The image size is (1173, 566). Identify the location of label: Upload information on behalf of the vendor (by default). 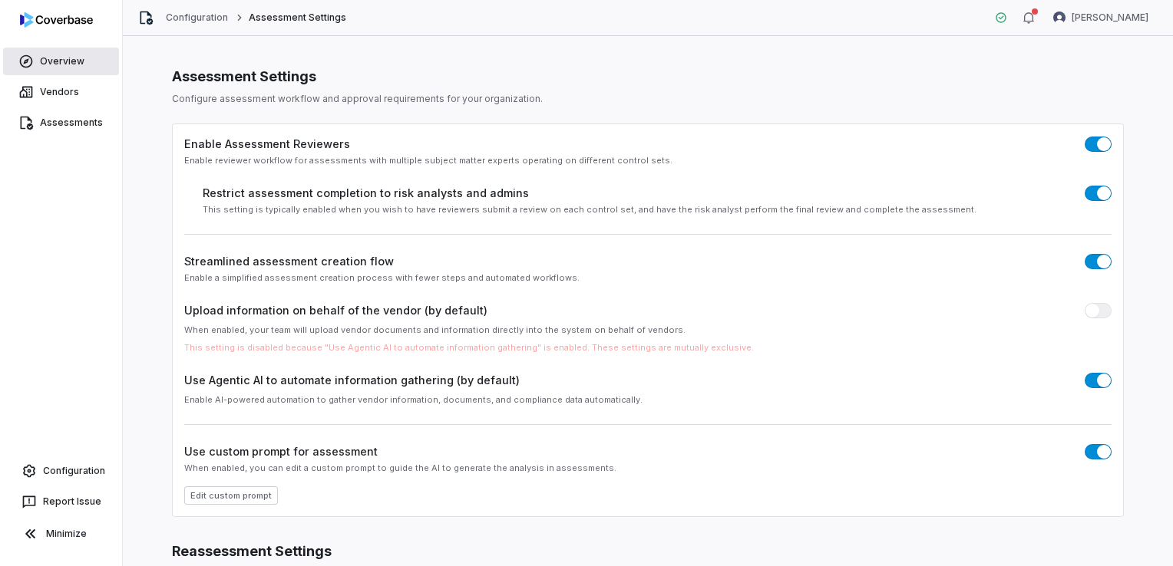
(335, 310).